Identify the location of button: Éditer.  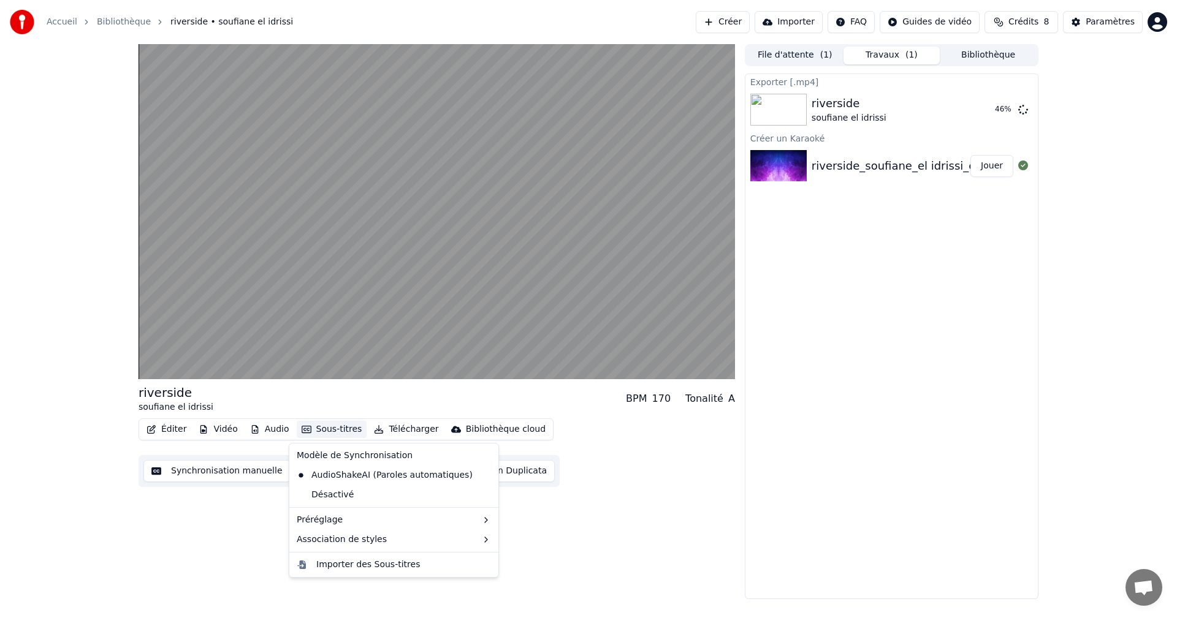
(166, 430).